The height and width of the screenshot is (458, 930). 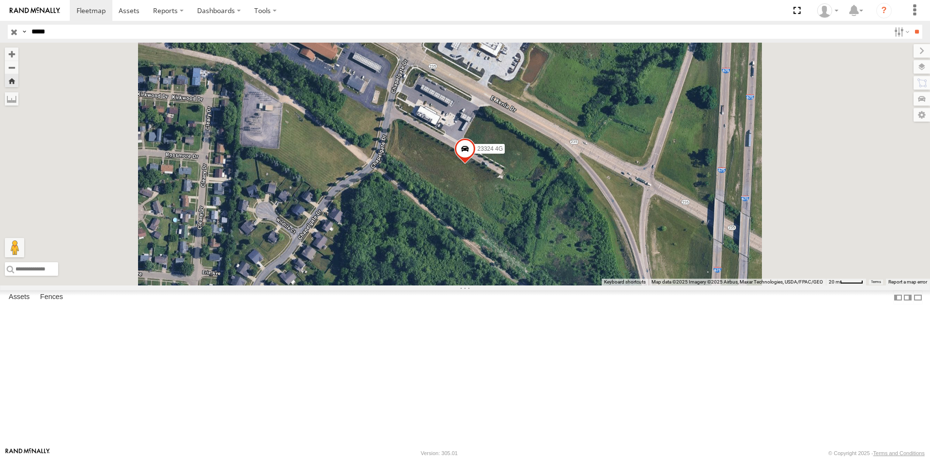 What do you see at coordinates (899, 453) in the screenshot?
I see `a: Terms and Conditions` at bounding box center [899, 453].